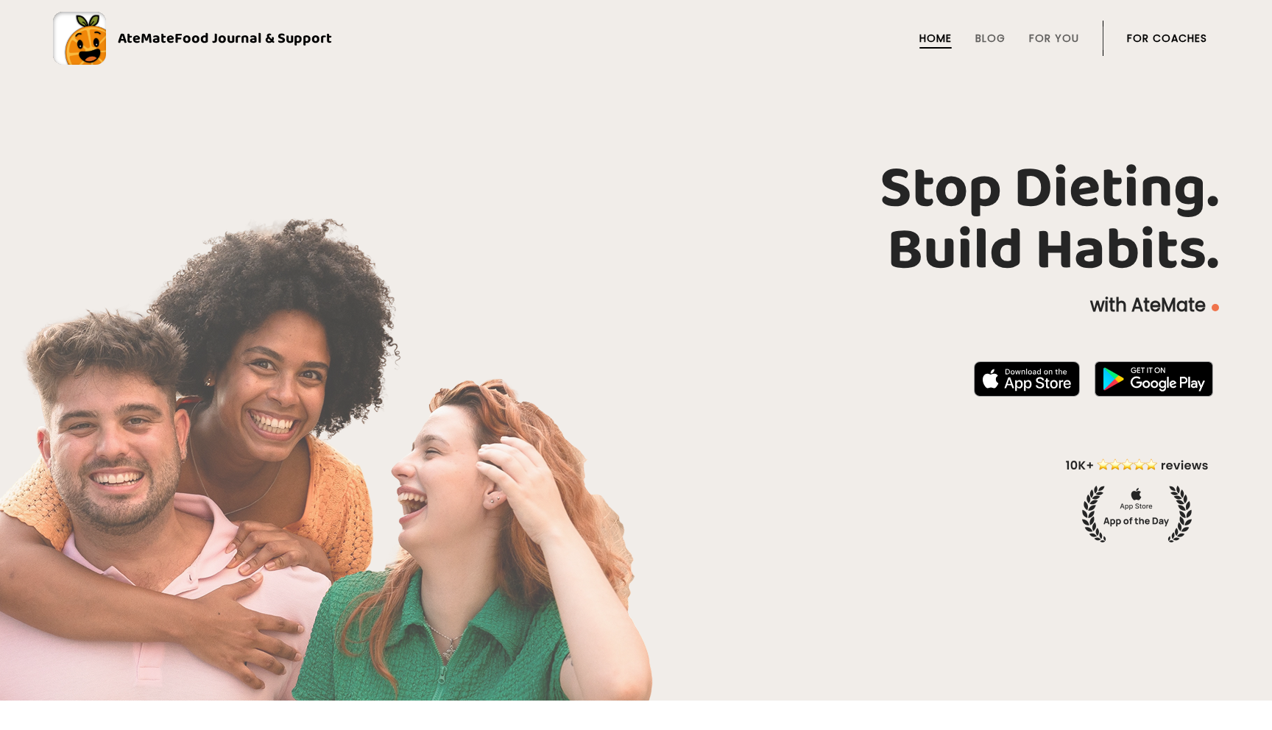  Describe the element at coordinates (1154, 379) in the screenshot. I see `img: badge-download-google.png` at that location.